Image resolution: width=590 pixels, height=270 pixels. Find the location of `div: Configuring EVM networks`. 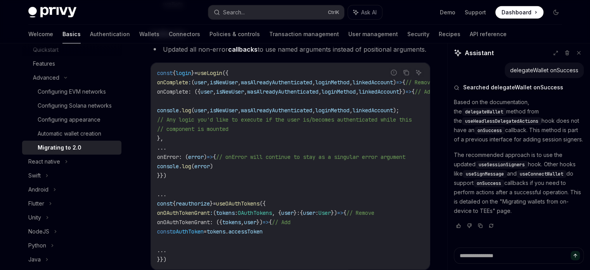

div: Configuring EVM networks is located at coordinates (72, 92).